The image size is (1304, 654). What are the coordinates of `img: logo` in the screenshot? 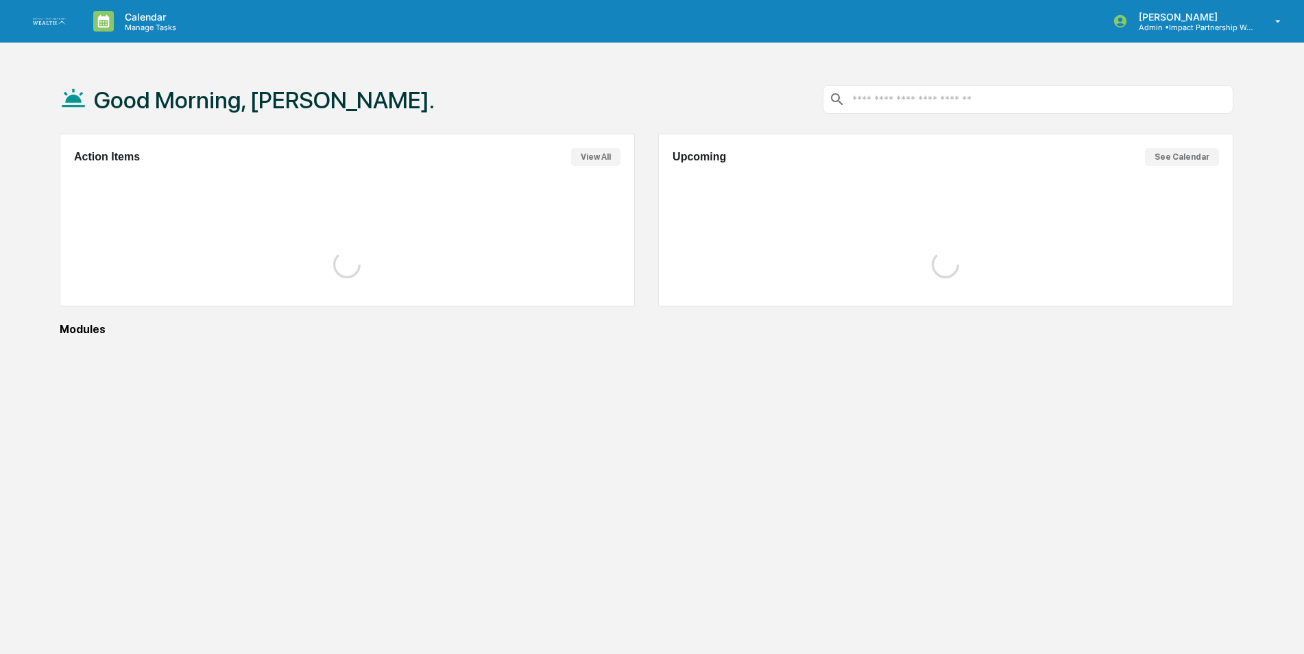 It's located at (49, 21).